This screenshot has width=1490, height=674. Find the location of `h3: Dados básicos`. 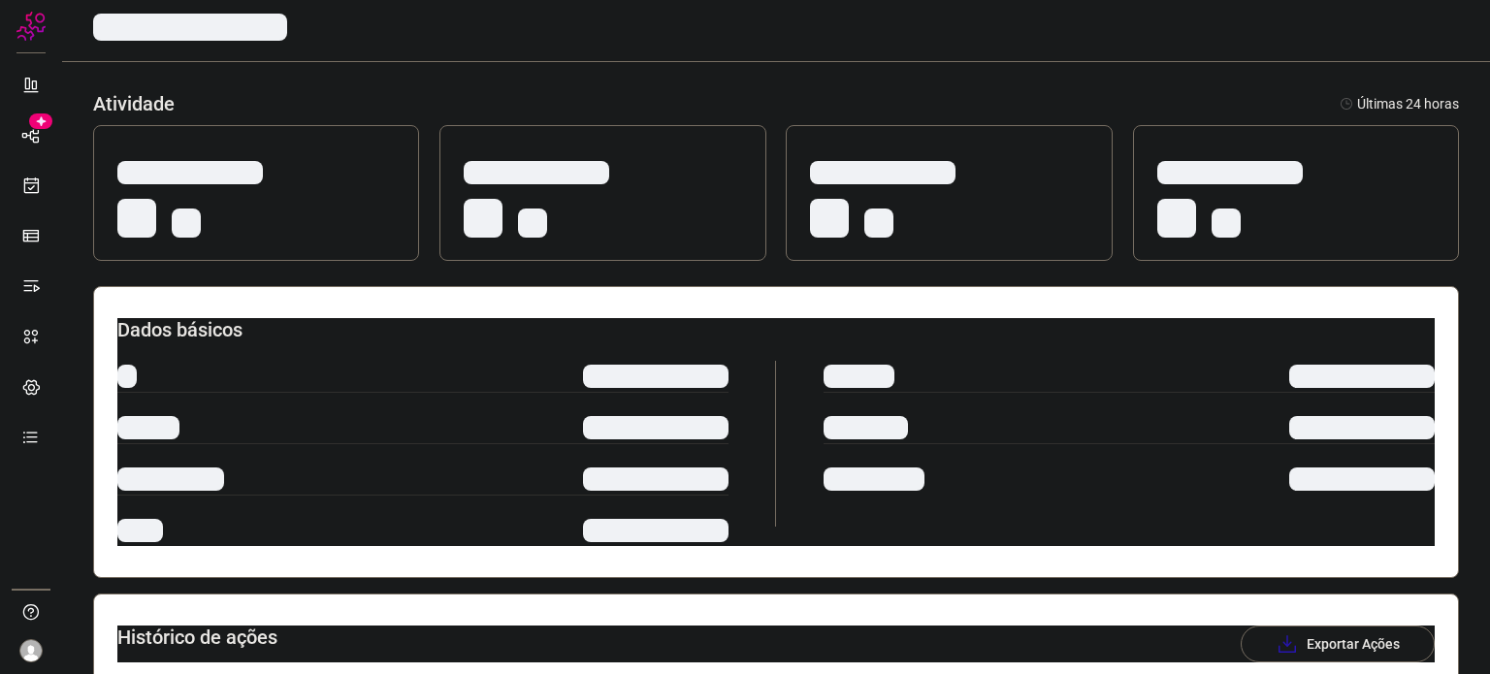

h3: Dados básicos is located at coordinates (776, 330).